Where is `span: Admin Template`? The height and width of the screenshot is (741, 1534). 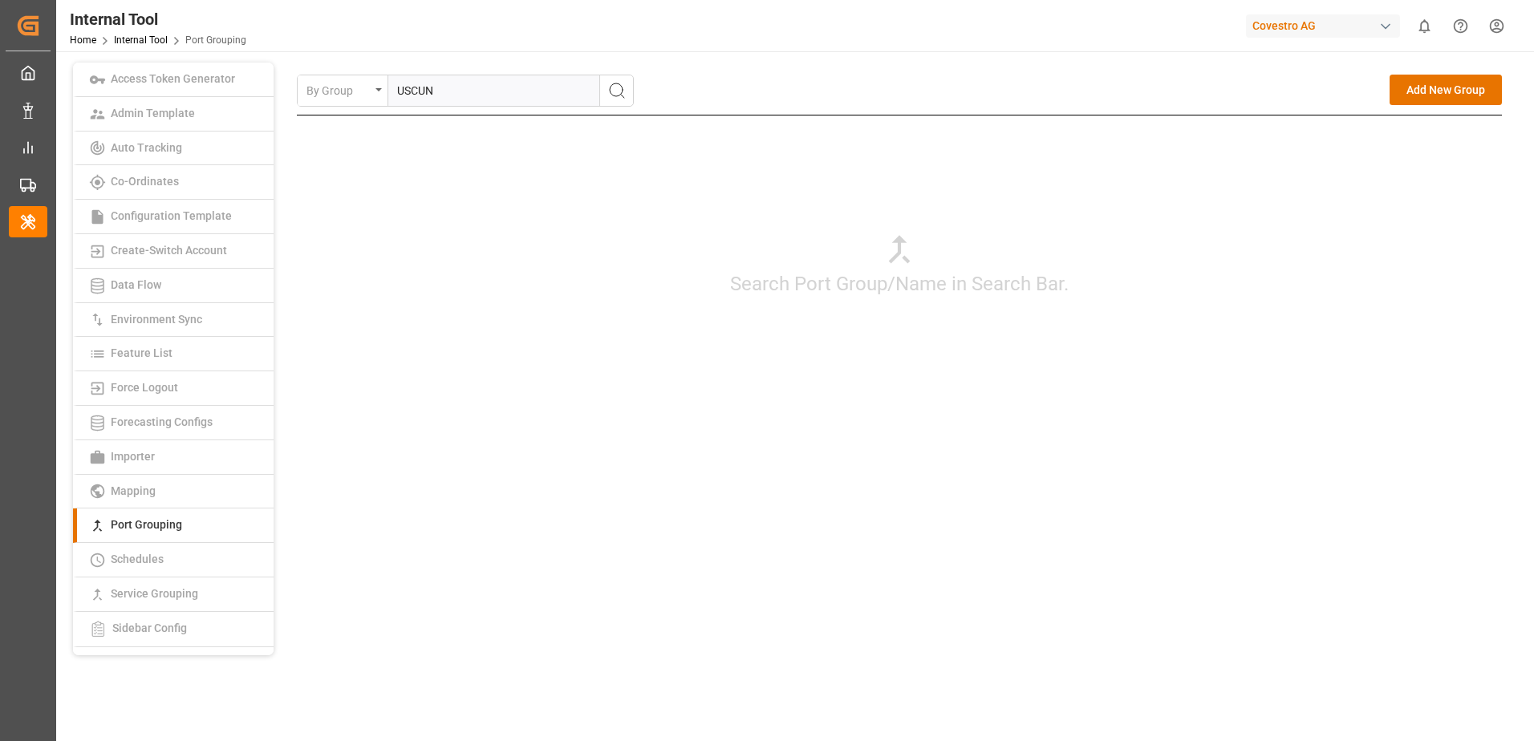
span: Admin Template is located at coordinates (152, 113).